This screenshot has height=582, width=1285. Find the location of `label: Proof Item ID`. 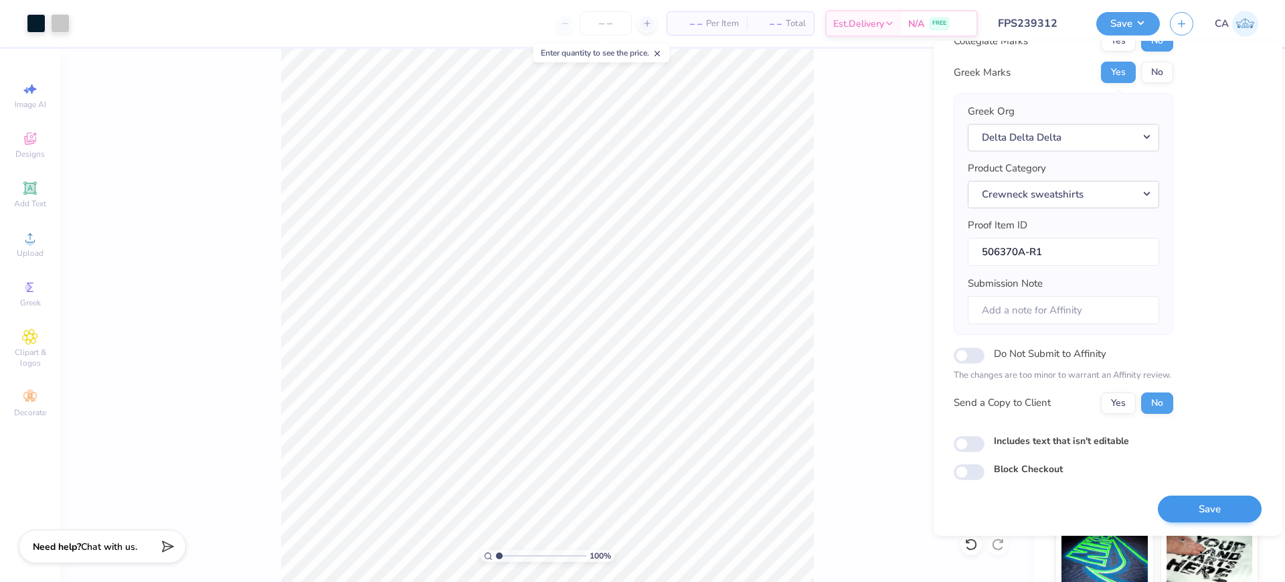

label: Proof Item ID is located at coordinates (997, 225).